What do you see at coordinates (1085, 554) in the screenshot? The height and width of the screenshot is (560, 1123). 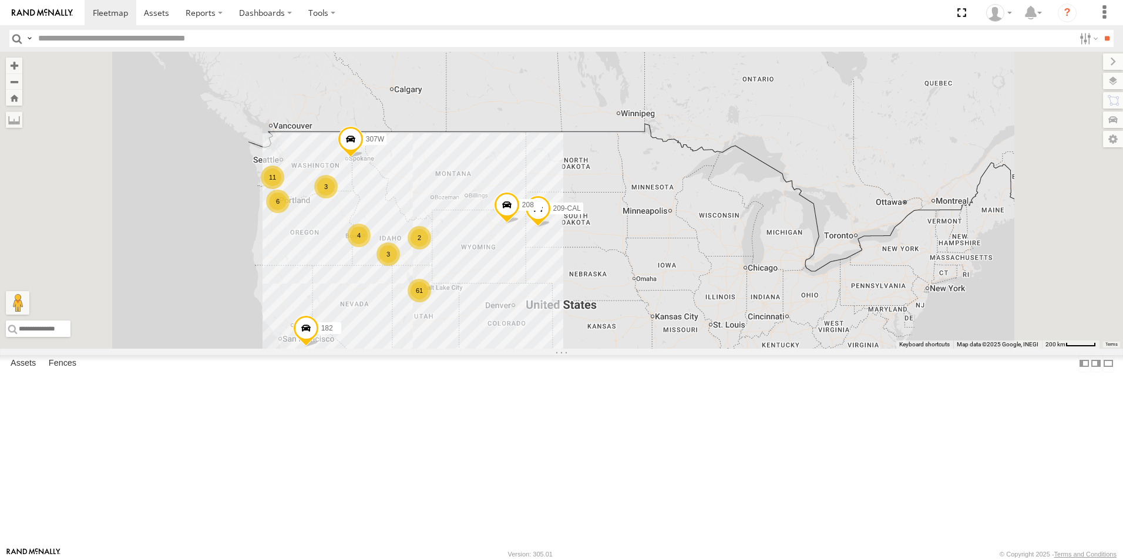 I see `a: Terms and Conditions` at bounding box center [1085, 554].